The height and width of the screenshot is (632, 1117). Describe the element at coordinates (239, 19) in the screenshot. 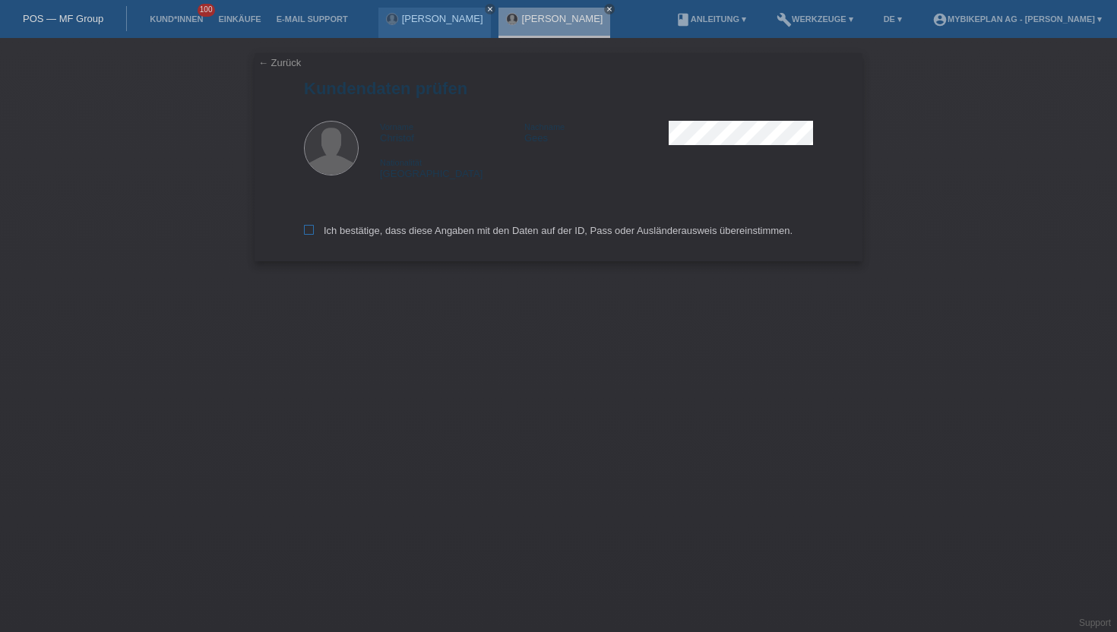

I see `a: Einkäufe` at that location.